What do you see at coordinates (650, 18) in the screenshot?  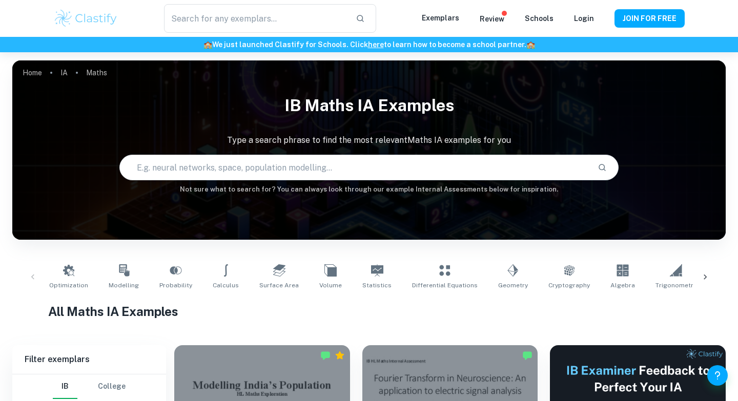 I see `a: JOIN FOR FREE` at bounding box center [650, 18].